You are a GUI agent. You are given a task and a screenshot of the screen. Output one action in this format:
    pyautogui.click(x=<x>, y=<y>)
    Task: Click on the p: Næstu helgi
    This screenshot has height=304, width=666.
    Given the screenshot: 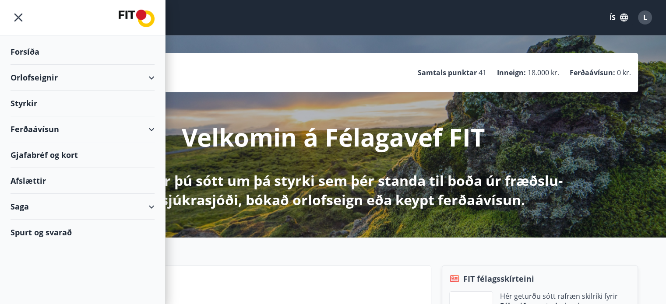 What is the action you would take?
    pyautogui.click(x=258, y=296)
    